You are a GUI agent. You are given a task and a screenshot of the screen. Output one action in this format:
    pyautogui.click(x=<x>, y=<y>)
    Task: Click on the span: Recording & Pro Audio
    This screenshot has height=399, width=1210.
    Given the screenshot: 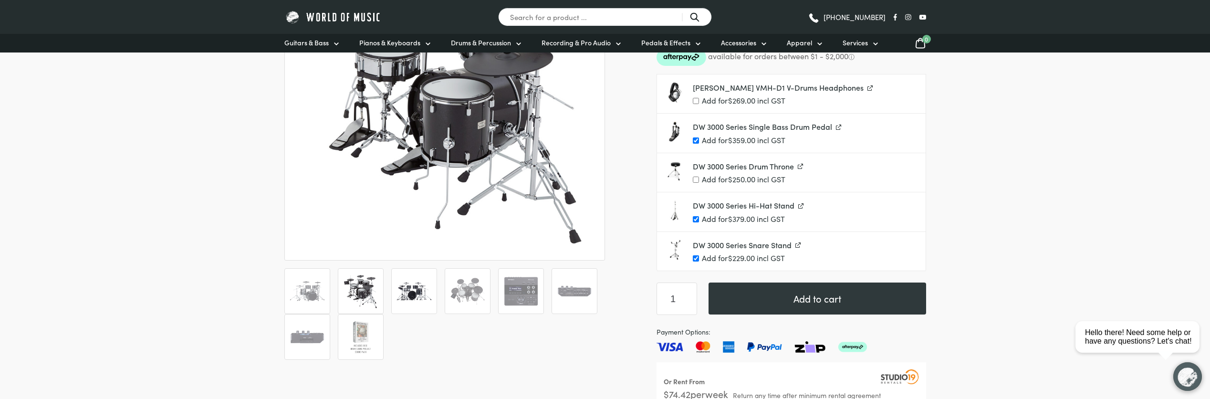 What is the action you would take?
    pyautogui.click(x=576, y=42)
    